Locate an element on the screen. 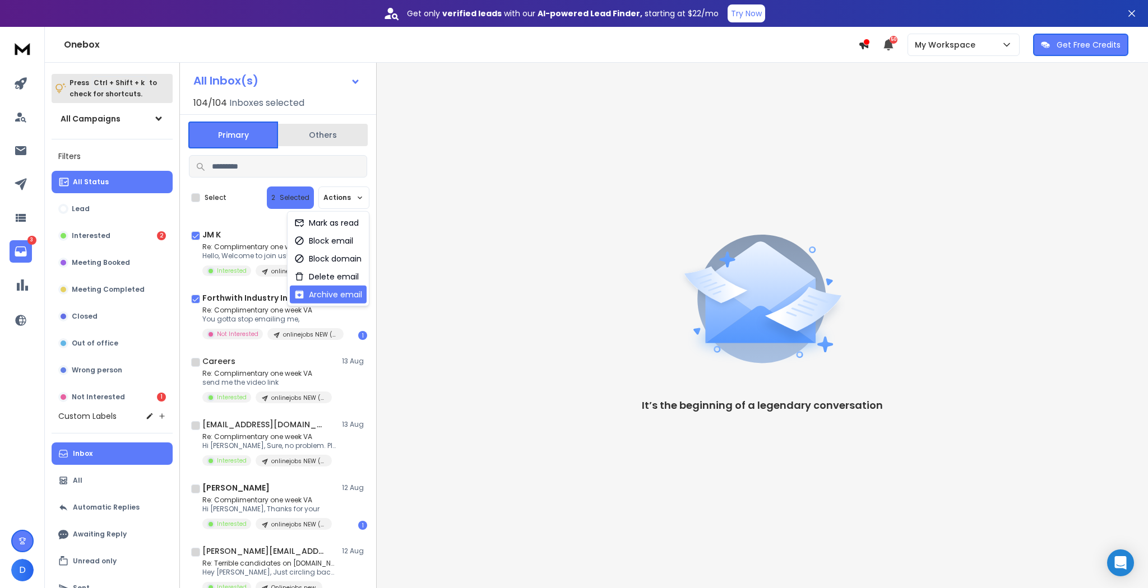 This screenshot has height=588, width=1148. p: 3 is located at coordinates (32, 240).